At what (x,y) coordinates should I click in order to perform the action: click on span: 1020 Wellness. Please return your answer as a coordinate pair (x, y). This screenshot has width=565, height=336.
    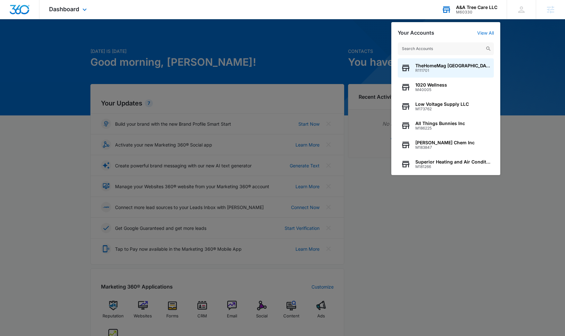
    Looking at the image, I should click on (431, 85).